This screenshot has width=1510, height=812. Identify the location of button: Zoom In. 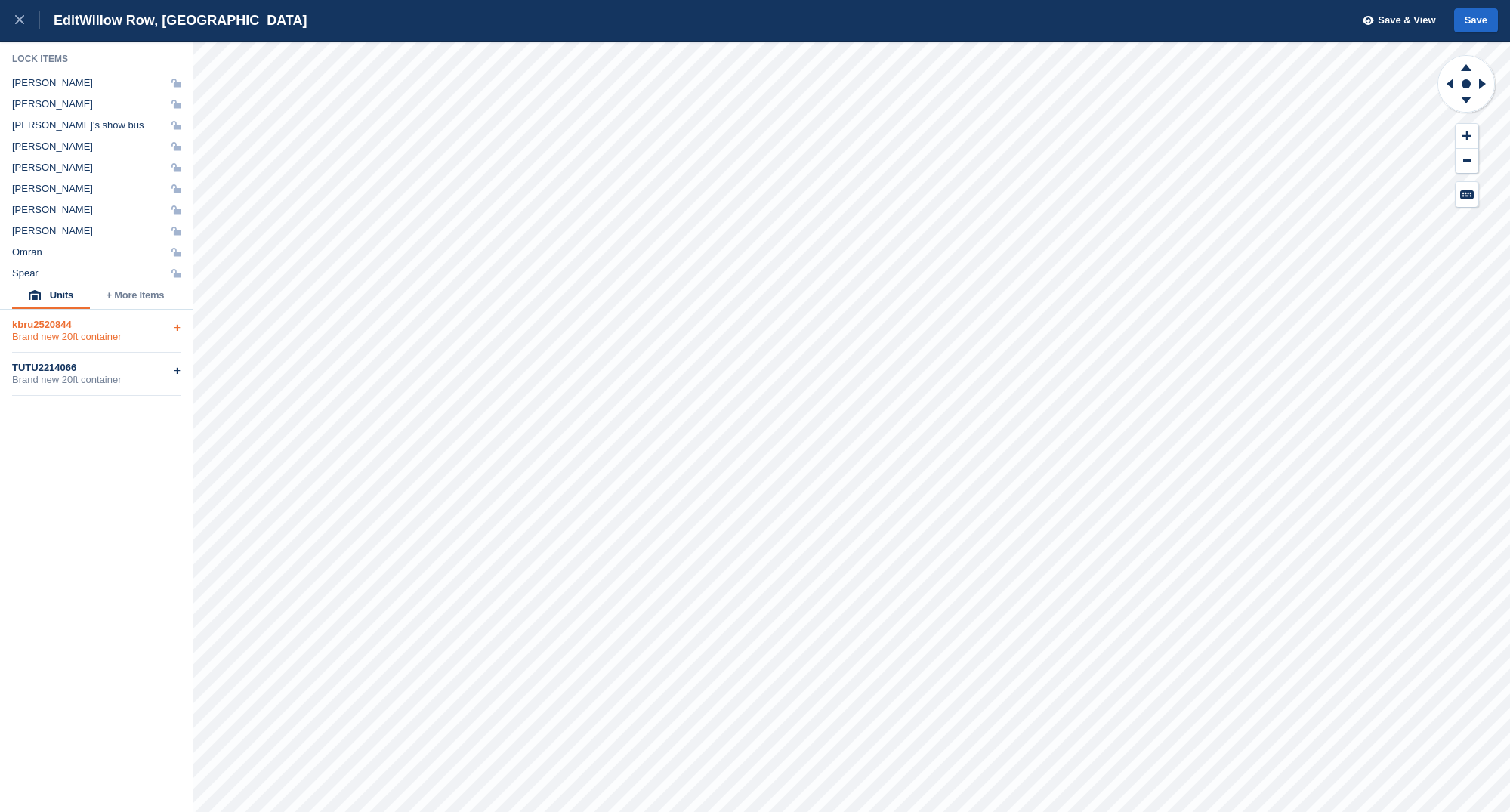
(1467, 136).